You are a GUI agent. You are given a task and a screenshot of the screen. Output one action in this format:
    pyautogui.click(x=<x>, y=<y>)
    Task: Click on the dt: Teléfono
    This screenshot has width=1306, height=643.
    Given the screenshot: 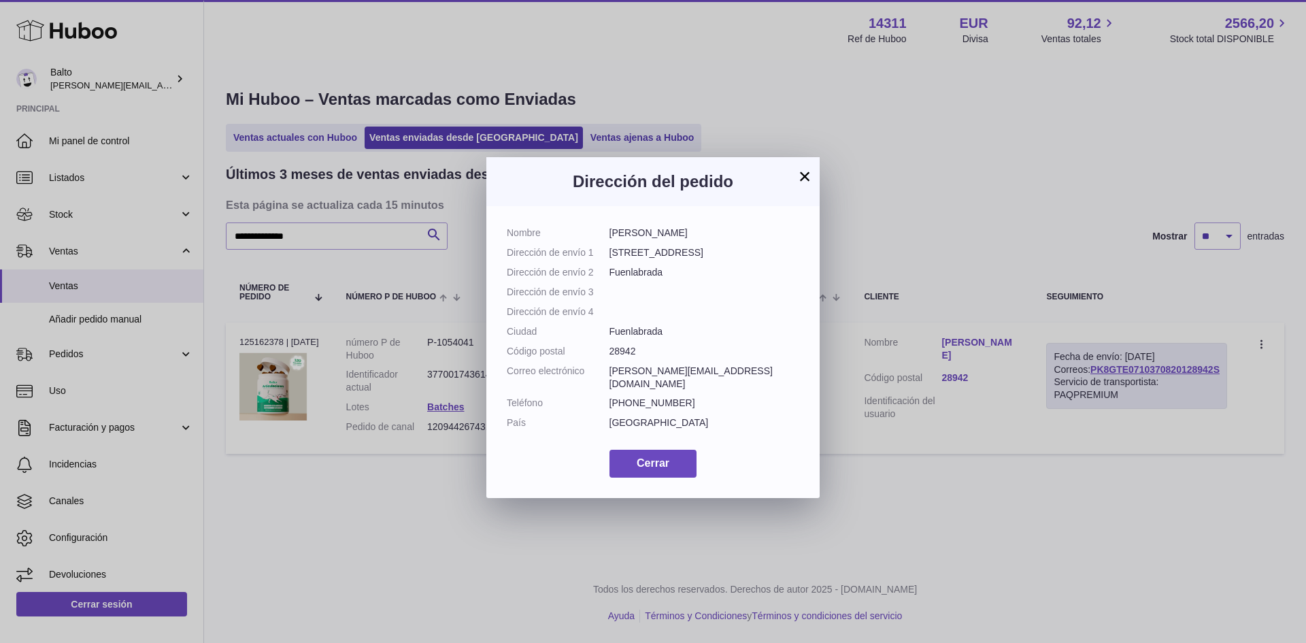 What is the action you would take?
    pyautogui.click(x=558, y=403)
    